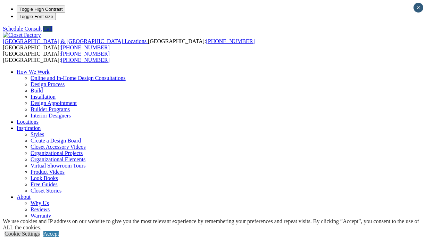 The height and width of the screenshot is (237, 426). What do you see at coordinates (50, 109) in the screenshot?
I see `a: Builder Programs` at bounding box center [50, 109].